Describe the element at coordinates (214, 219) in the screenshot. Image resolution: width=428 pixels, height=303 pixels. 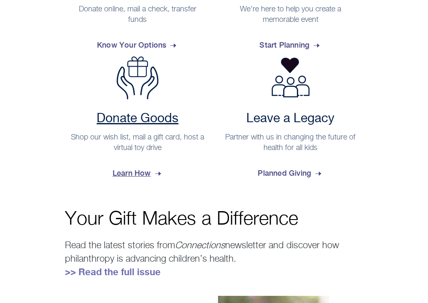
I see `p: Your Gift Makes a Difference` at that location.